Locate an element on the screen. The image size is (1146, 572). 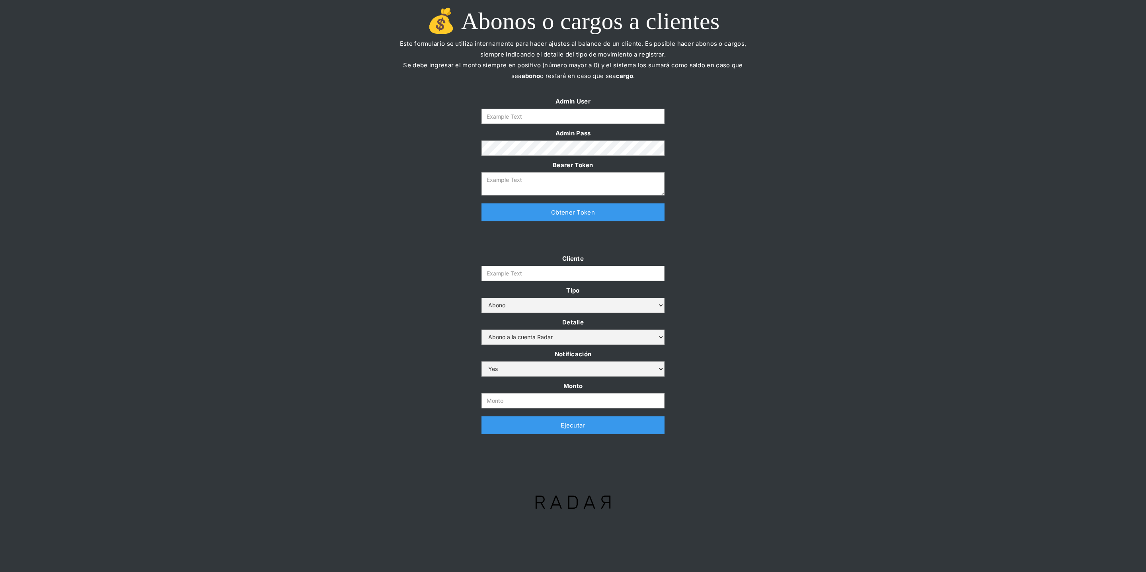
img: Logo Radar is located at coordinates (573, 502).